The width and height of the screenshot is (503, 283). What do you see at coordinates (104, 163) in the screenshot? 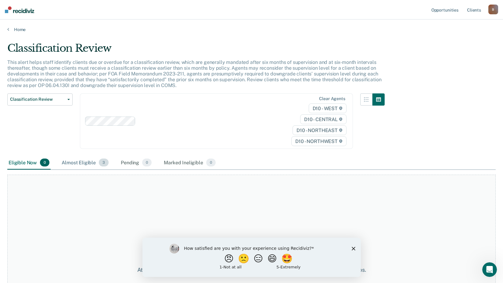
I see `span: 3` at bounding box center [104, 163].